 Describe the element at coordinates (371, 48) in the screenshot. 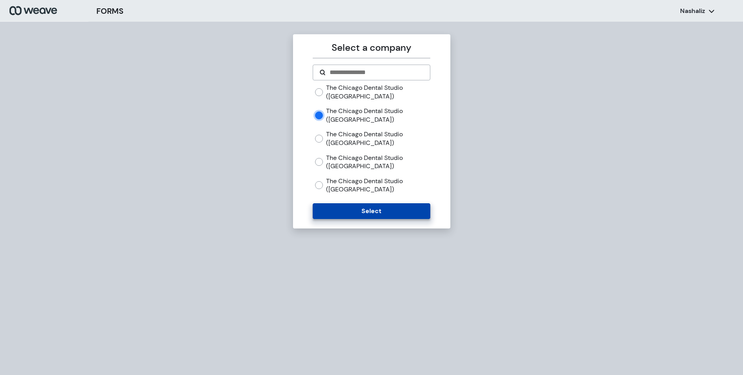

I see `p: Select a company` at that location.